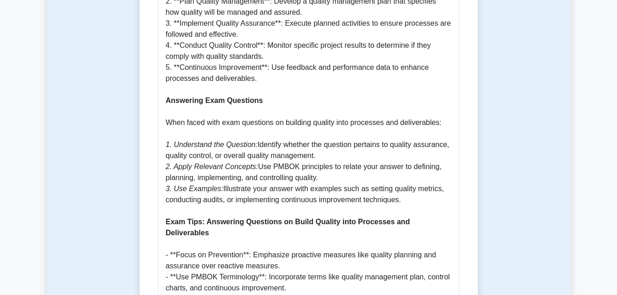  Describe the element at coordinates (212, 144) in the screenshot. I see `i: 1. Understand the Question:` at that location.